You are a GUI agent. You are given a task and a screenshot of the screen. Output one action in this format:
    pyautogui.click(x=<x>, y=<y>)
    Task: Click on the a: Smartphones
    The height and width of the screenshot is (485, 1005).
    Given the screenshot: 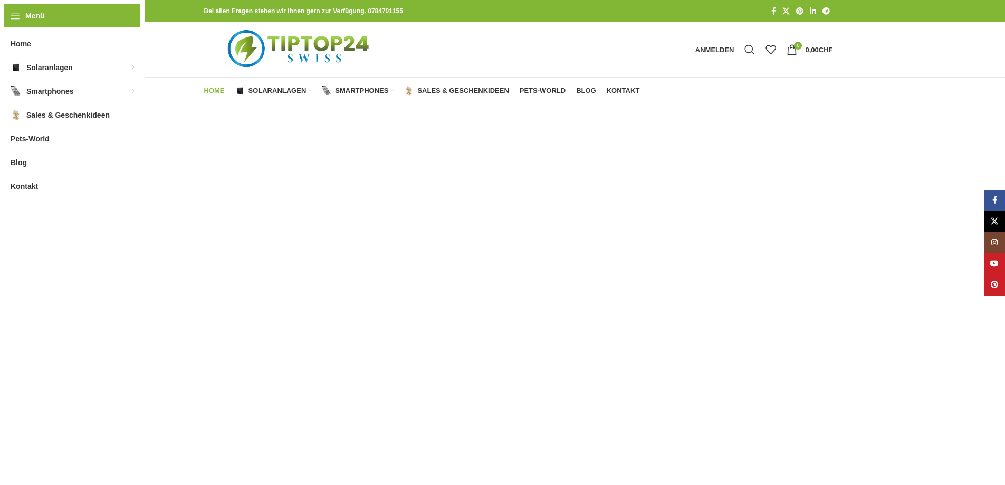 What is the action you would take?
    pyautogui.click(x=358, y=91)
    